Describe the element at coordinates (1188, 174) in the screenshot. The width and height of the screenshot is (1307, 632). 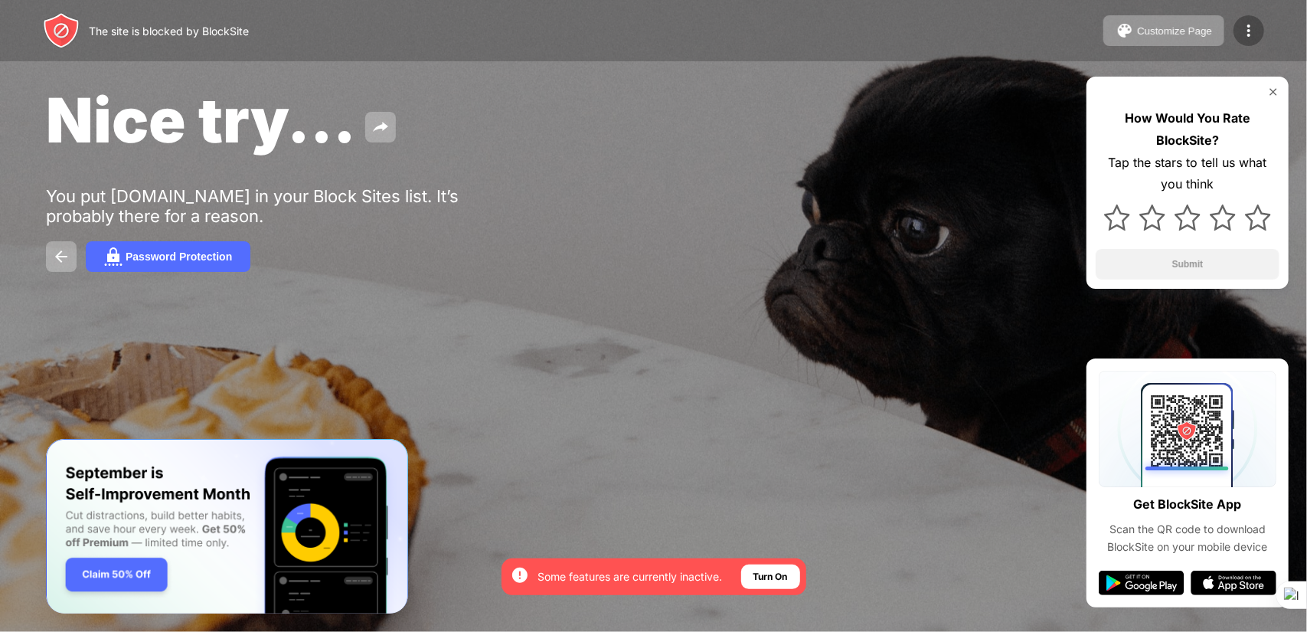
I see `div: Tap the stars to tell us what you think` at that location.